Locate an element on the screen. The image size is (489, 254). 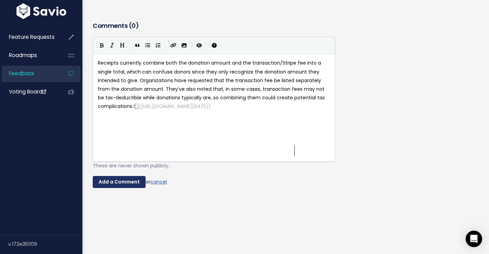
span: Voting Board is located at coordinates (27, 91).